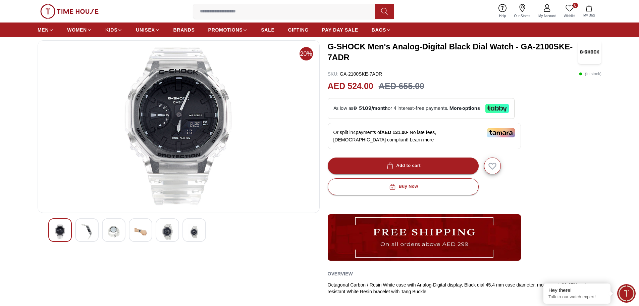  What do you see at coordinates (79, 30) in the screenshot?
I see `a: WOMEN` at bounding box center [79, 30].